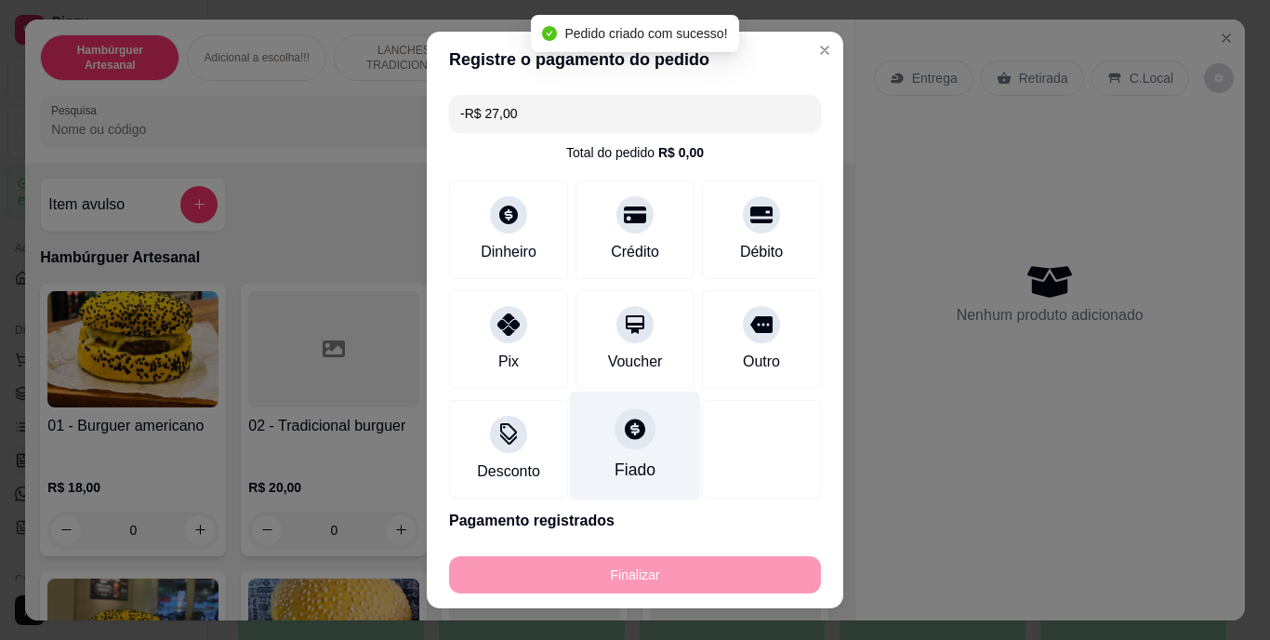 This screenshot has width=1270, height=640. What do you see at coordinates (645, 33) in the screenshot?
I see `span: Pedido criado com sucesso!` at bounding box center [645, 33].